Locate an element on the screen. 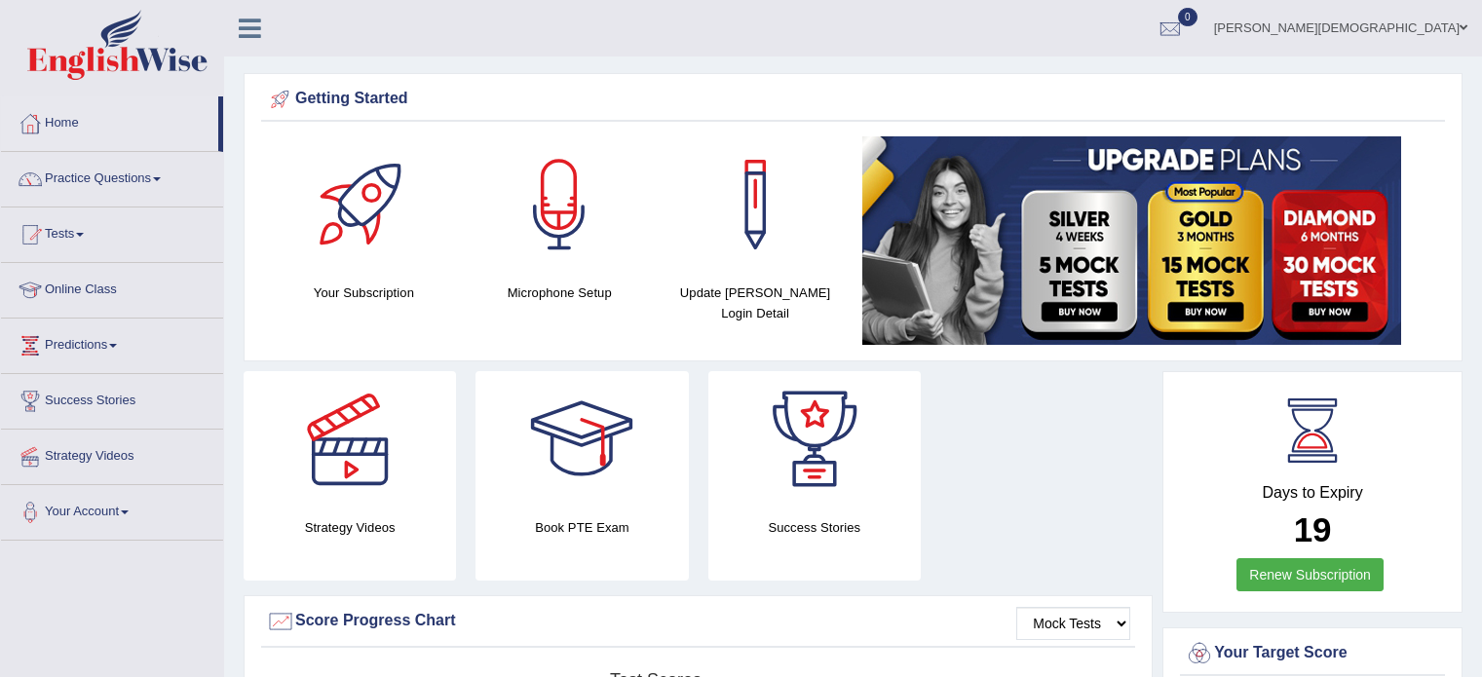 The width and height of the screenshot is (1482, 677). a: Strategy Videos is located at coordinates (112, 454).